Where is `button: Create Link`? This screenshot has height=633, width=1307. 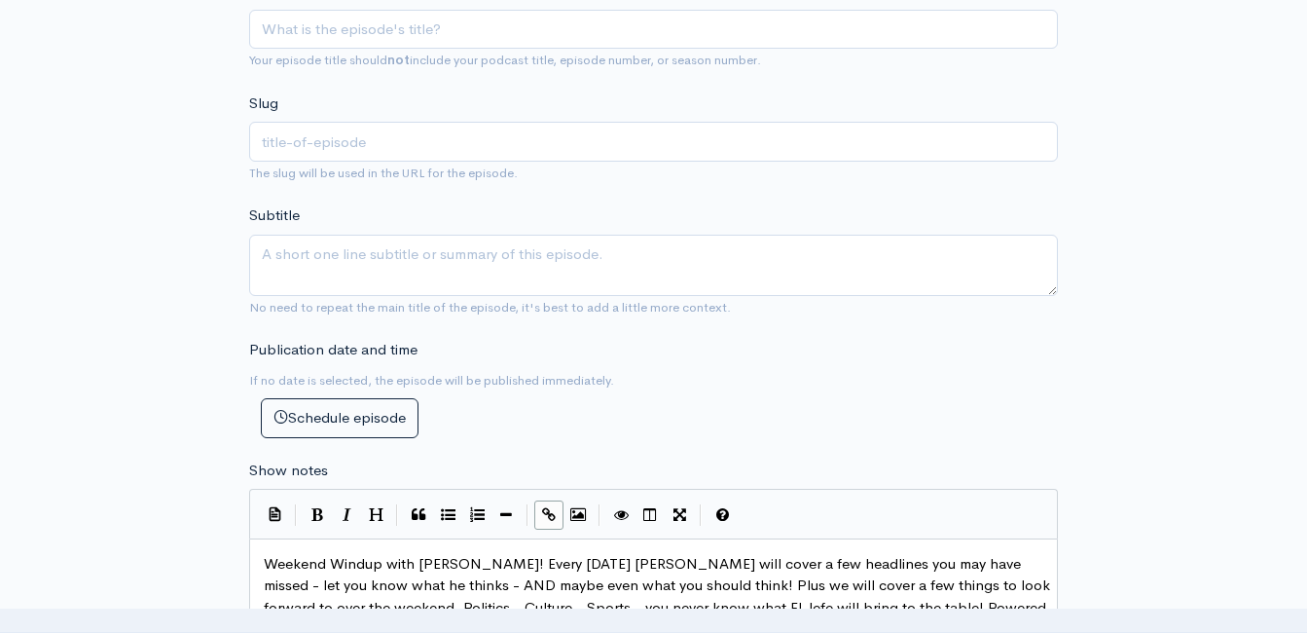
button: Create Link is located at coordinates (549, 515).